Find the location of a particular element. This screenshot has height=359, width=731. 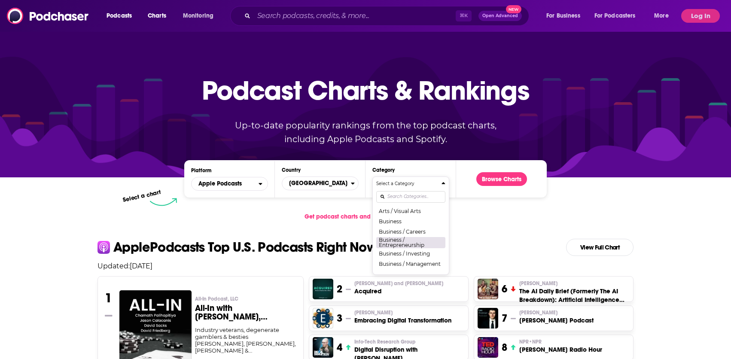

h3: The AI Daily Brief (Formerly The AI Breakdown): Artificial Intelligence News and Analysis is located at coordinates (574, 295).